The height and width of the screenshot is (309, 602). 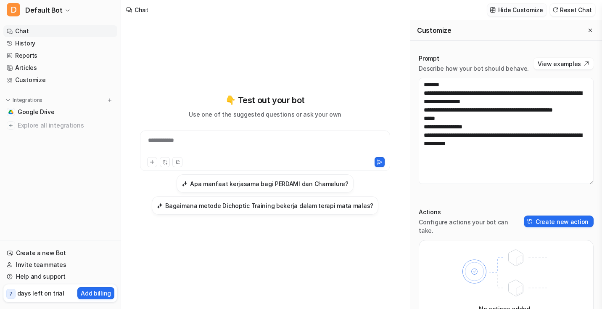 What do you see at coordinates (269, 183) in the screenshot?
I see `h3: Apa manfaat kerjasama bagi PERDAMI dan Chamelure?` at bounding box center [269, 183].